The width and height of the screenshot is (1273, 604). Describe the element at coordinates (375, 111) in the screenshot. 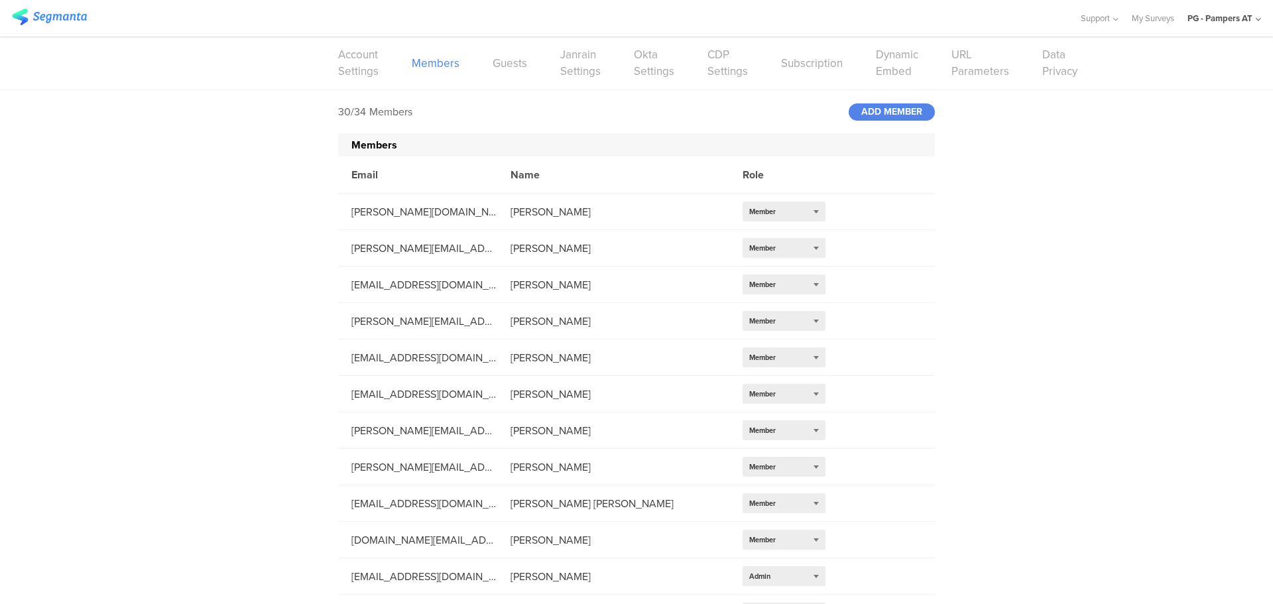

I see `div: 30/34 Members` at that location.